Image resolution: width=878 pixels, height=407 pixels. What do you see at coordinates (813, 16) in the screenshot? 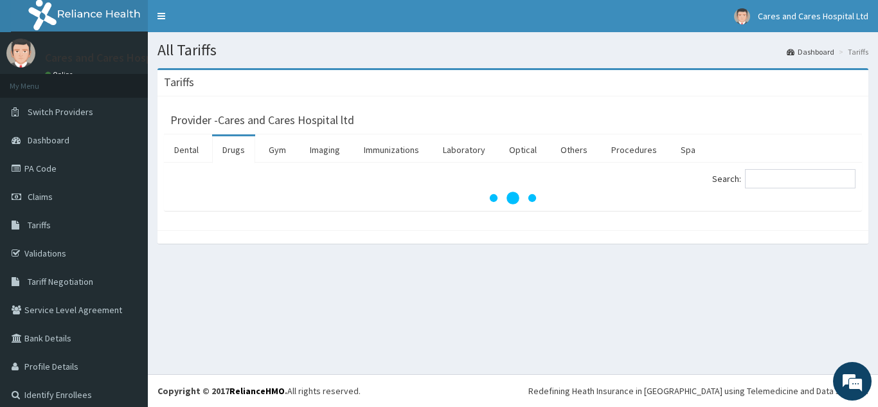
I see `span: Cares and Cares Hospital Ltd` at bounding box center [813, 16].